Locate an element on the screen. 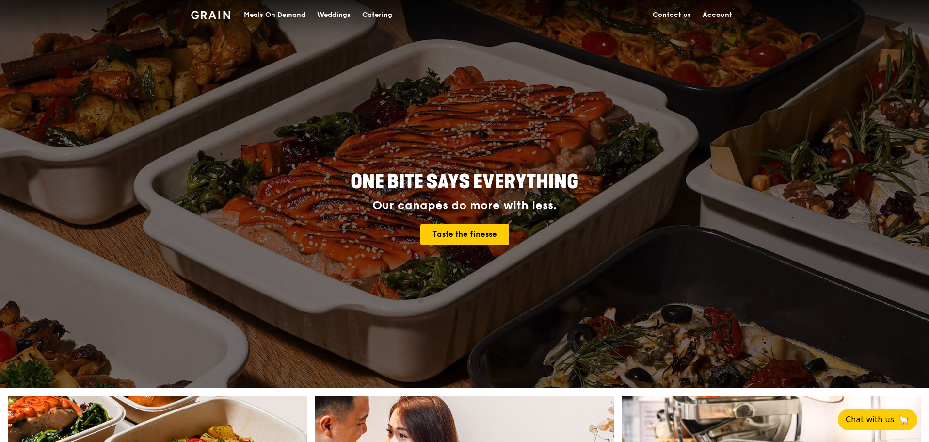 The height and width of the screenshot is (442, 929). span: Chat with us is located at coordinates (870, 420).